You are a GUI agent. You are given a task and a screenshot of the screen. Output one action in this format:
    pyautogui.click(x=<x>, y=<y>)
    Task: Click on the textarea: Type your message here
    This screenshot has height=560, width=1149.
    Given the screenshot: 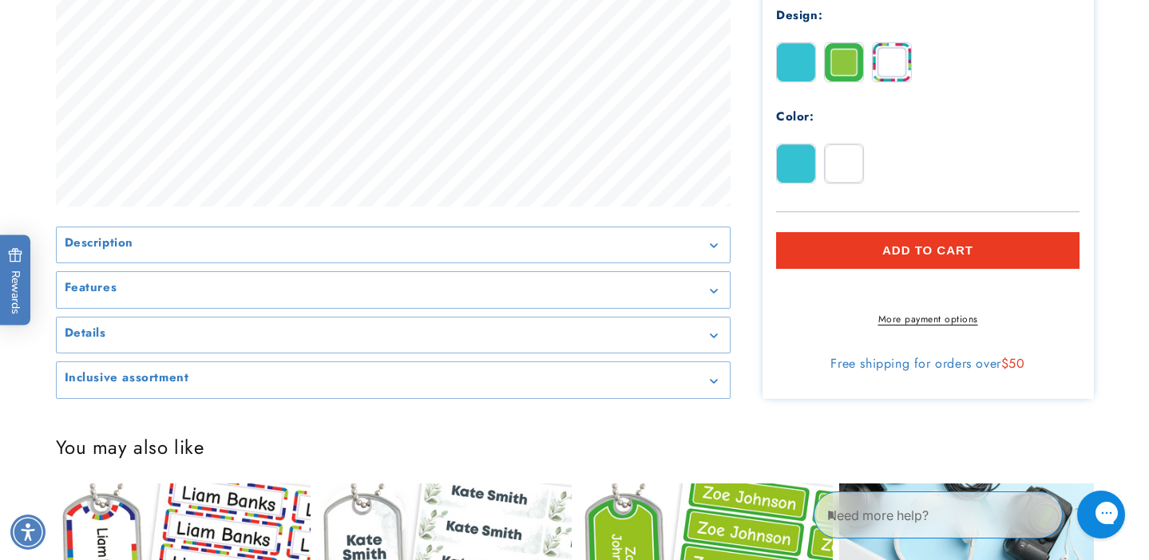 What is the action you would take?
    pyautogui.click(x=111, y=30)
    